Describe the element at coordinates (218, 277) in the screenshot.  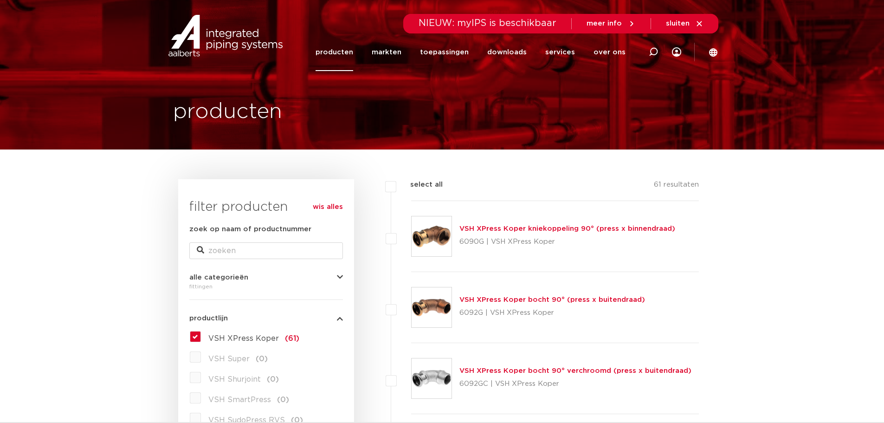
I see `span: alle categorieën` at that location.